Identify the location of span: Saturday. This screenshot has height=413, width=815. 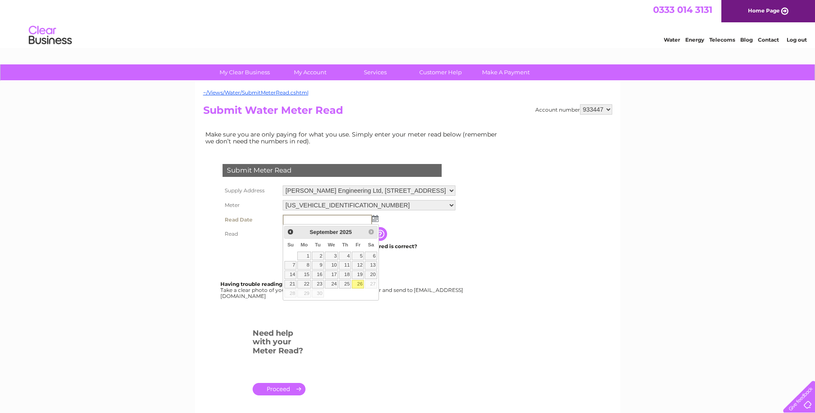
(371, 245).